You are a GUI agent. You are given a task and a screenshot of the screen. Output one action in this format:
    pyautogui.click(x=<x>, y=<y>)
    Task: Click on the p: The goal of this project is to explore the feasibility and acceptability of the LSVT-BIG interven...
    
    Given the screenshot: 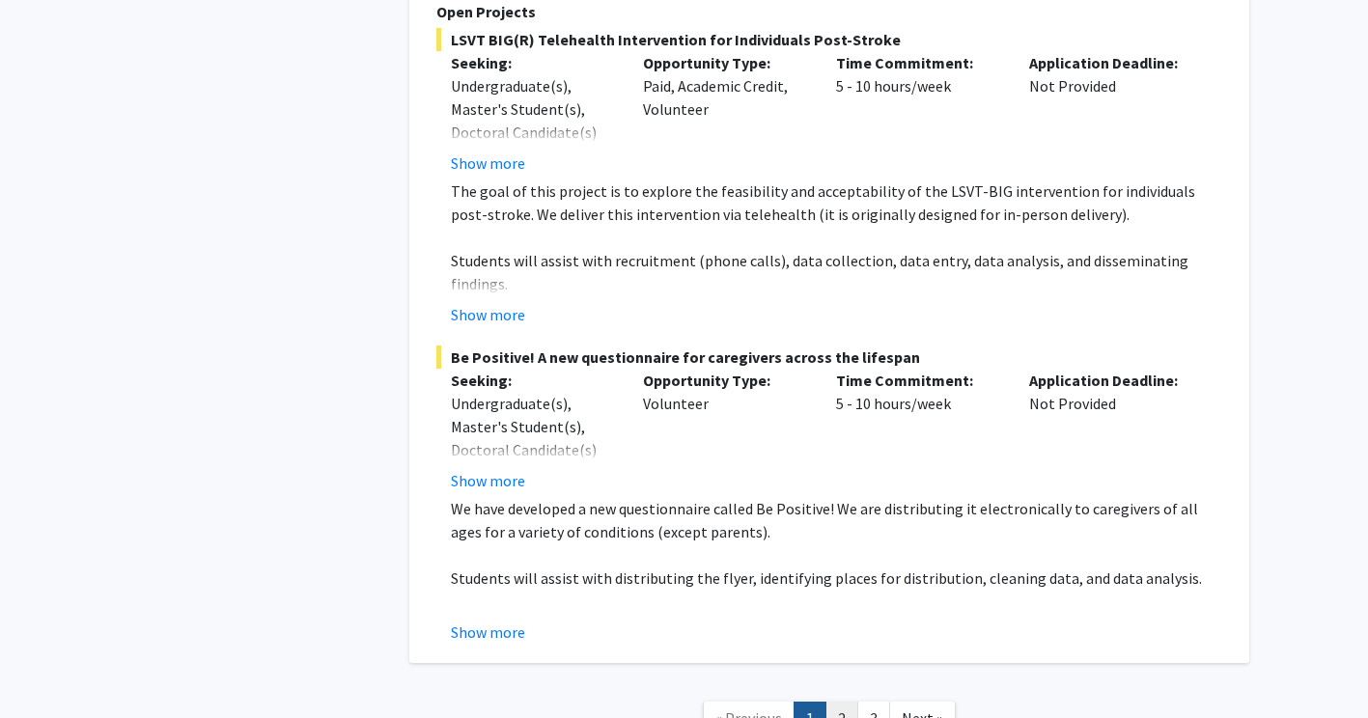 What is the action you would take?
    pyautogui.click(x=836, y=203)
    